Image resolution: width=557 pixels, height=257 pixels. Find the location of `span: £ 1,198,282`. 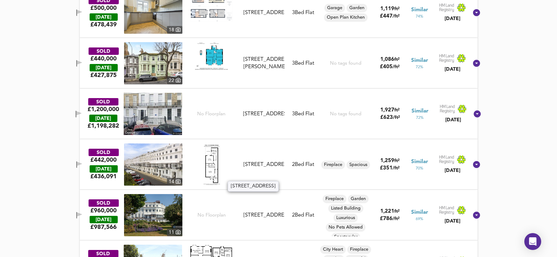

span: £ 1,198,282 is located at coordinates (103, 126).